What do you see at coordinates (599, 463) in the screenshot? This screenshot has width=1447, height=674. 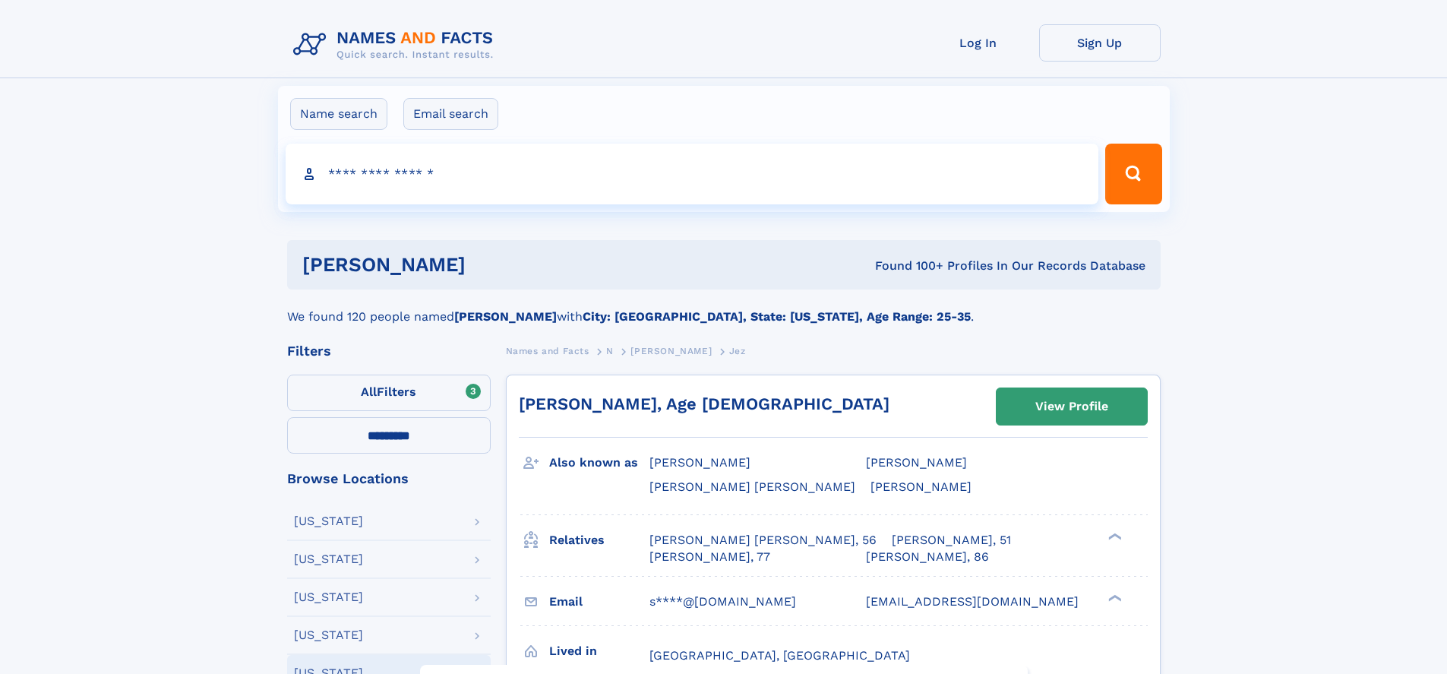 I see `h3: Also known as` at bounding box center [599, 463].